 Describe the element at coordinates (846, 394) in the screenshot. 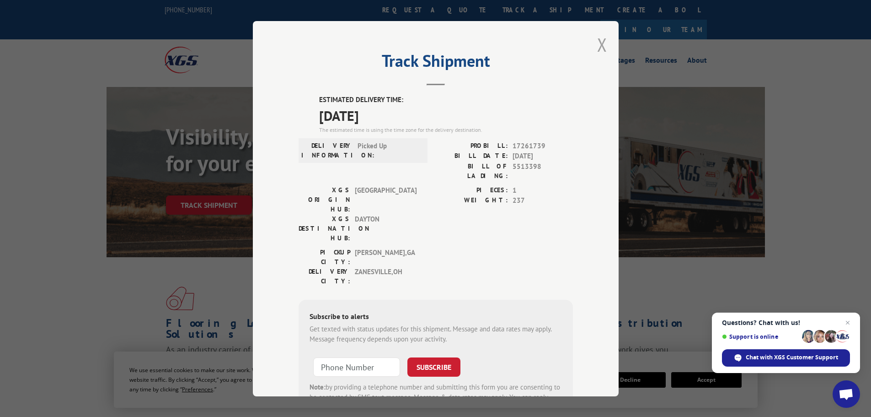

I see `div: Open chat` at that location.